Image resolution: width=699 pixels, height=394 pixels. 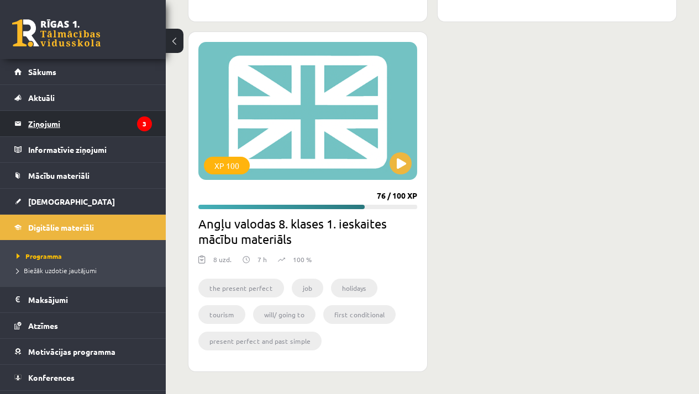 I want to click on span: Motivācijas programma, so click(x=72, y=352).